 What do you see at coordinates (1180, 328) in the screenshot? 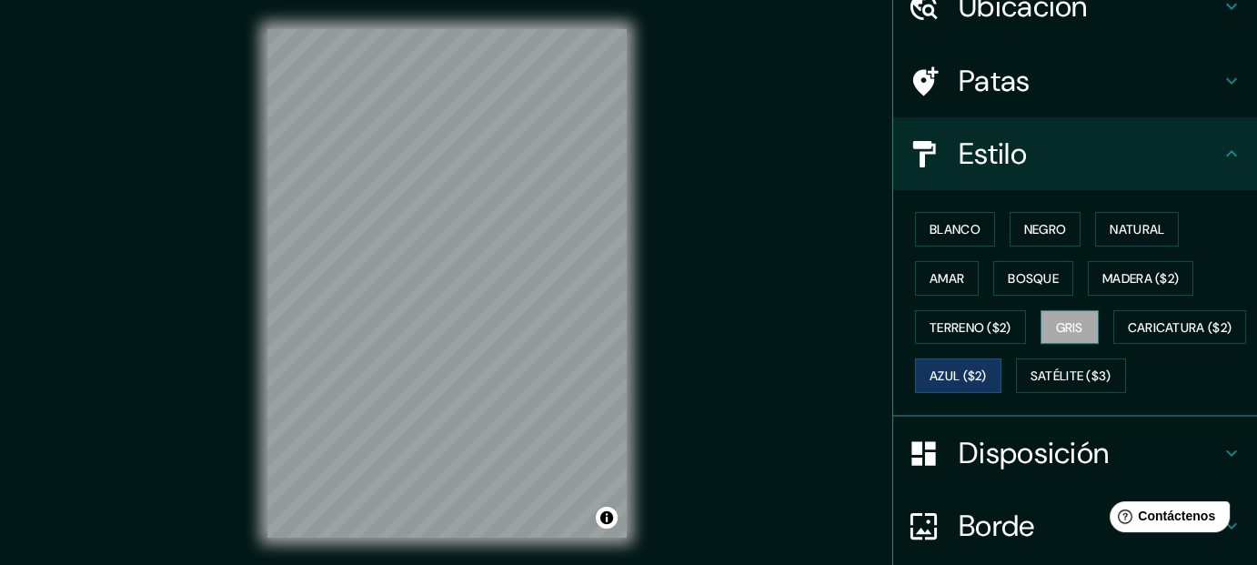
I see `font: Caricatura ($2)` at bounding box center [1180, 328].